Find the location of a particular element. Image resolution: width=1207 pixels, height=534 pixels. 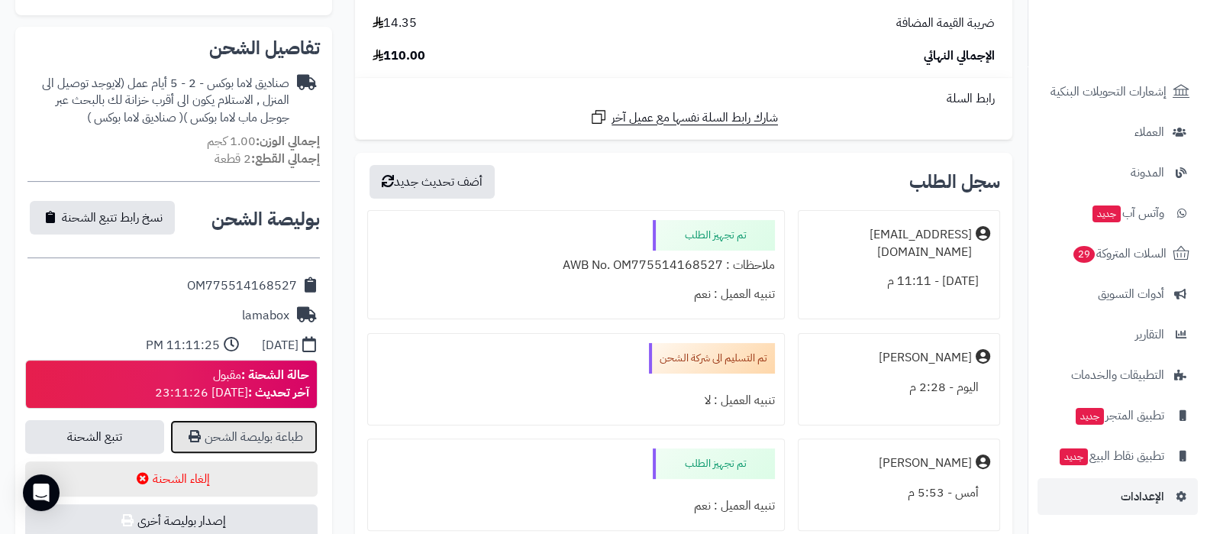

strong: إجمالي الوزن: is located at coordinates (288, 141).